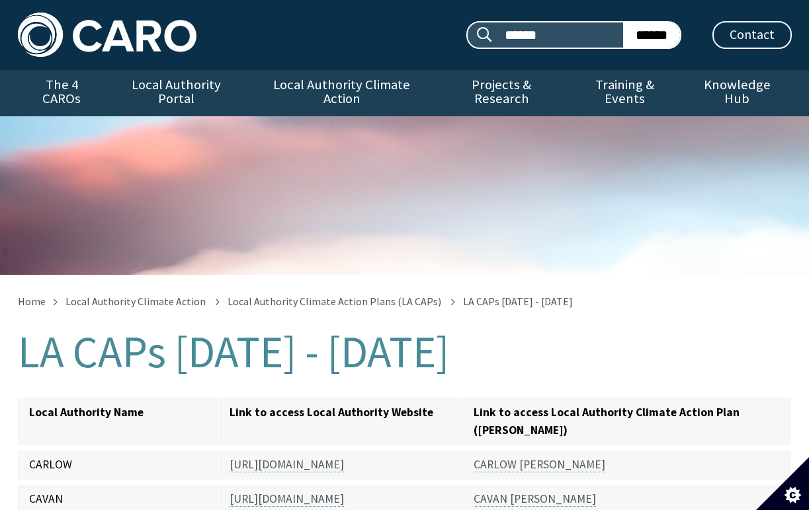 This screenshot has width=809, height=510. Describe the element at coordinates (32, 302) in the screenshot. I see `a: Home` at that location.